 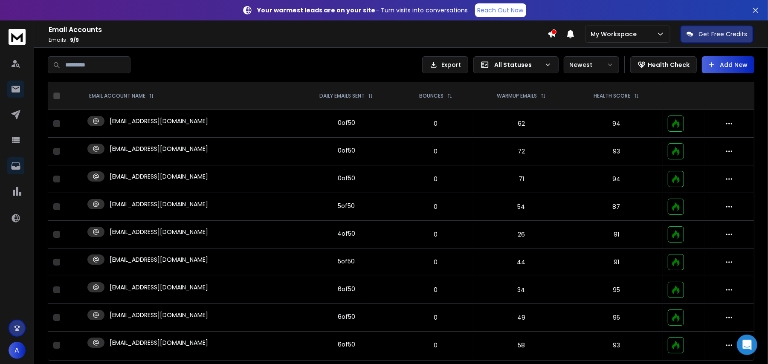 What do you see at coordinates (316, 10) in the screenshot?
I see `strong: Your warmest leads are on your site` at bounding box center [316, 10].